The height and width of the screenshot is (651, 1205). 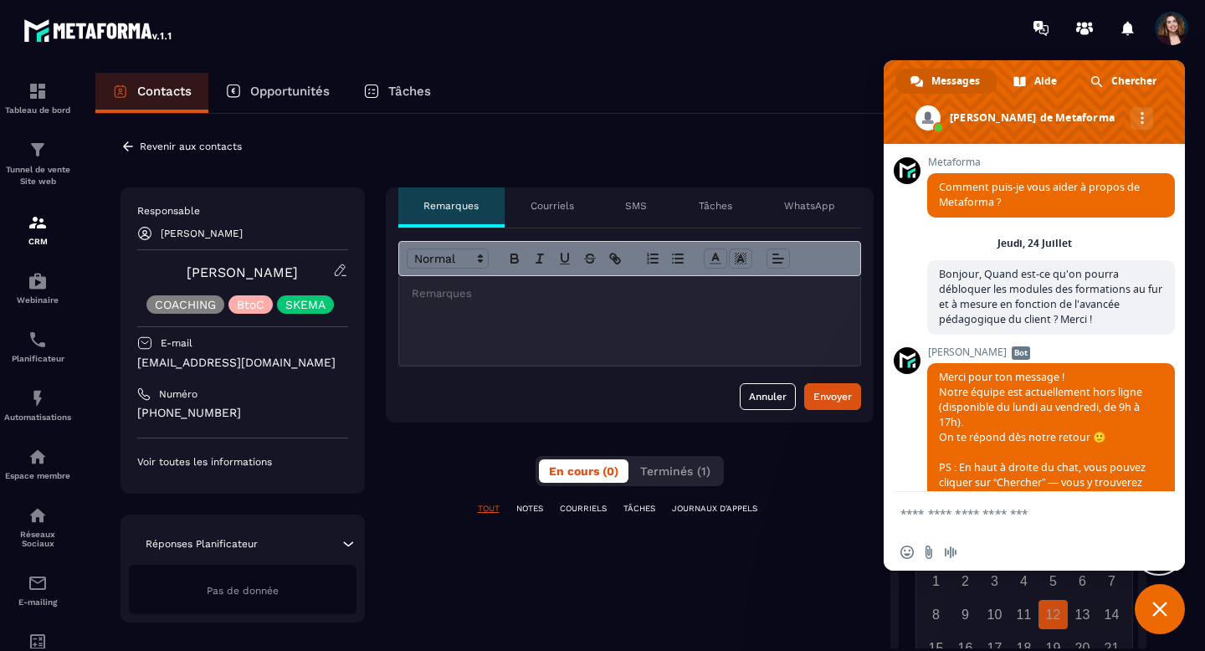 I want to click on button: Annuler, so click(x=767, y=397).